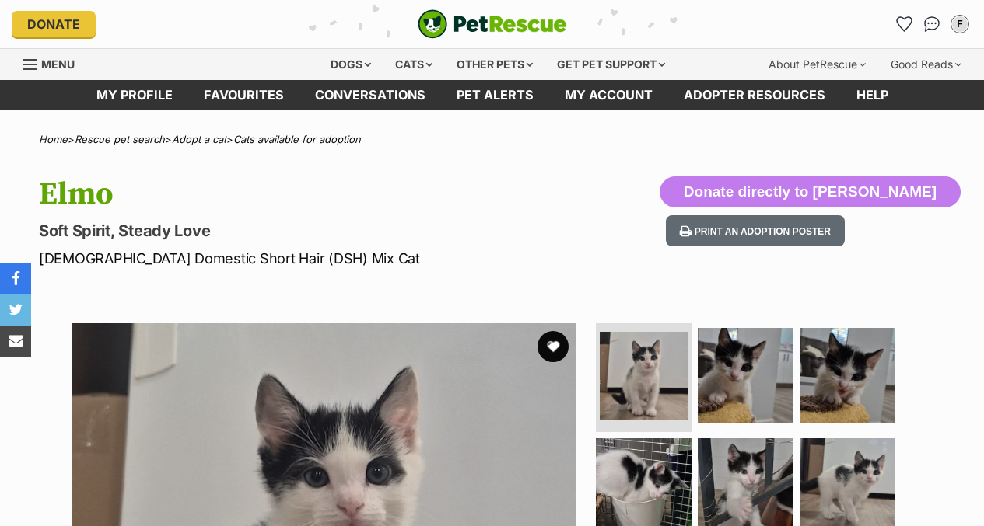 Image resolution: width=984 pixels, height=526 pixels. What do you see at coordinates (608, 95) in the screenshot?
I see `a: My account` at bounding box center [608, 95].